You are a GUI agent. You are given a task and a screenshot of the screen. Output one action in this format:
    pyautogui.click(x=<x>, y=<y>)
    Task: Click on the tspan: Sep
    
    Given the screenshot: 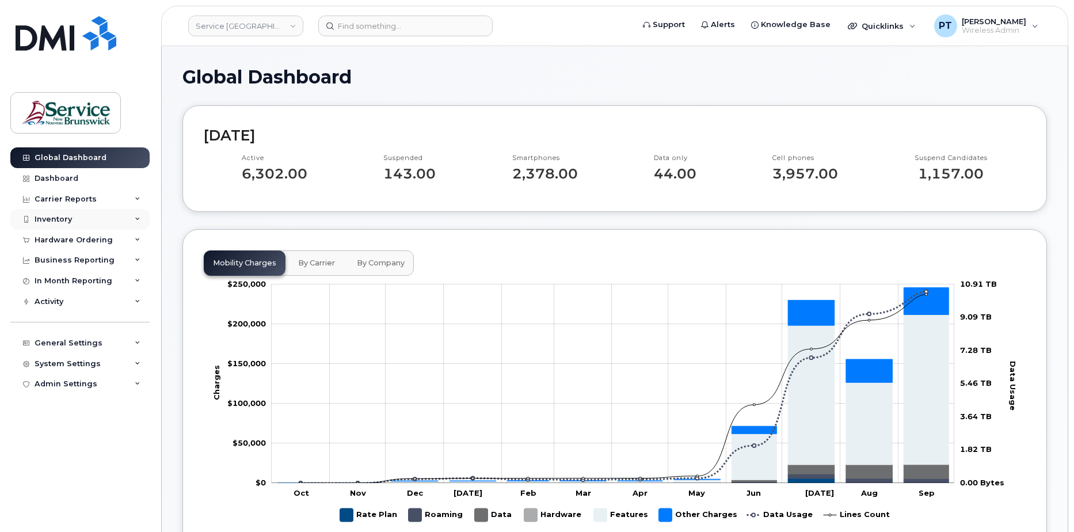 What is the action you would take?
    pyautogui.click(x=927, y=493)
    